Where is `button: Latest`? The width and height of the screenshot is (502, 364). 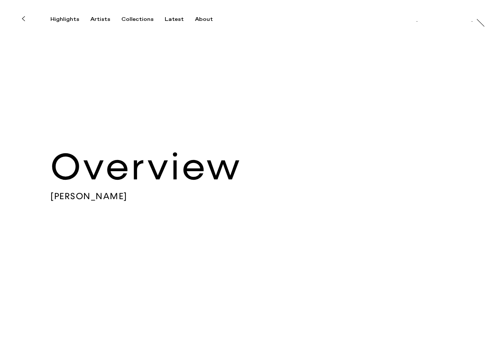 button: Latest is located at coordinates (179, 19).